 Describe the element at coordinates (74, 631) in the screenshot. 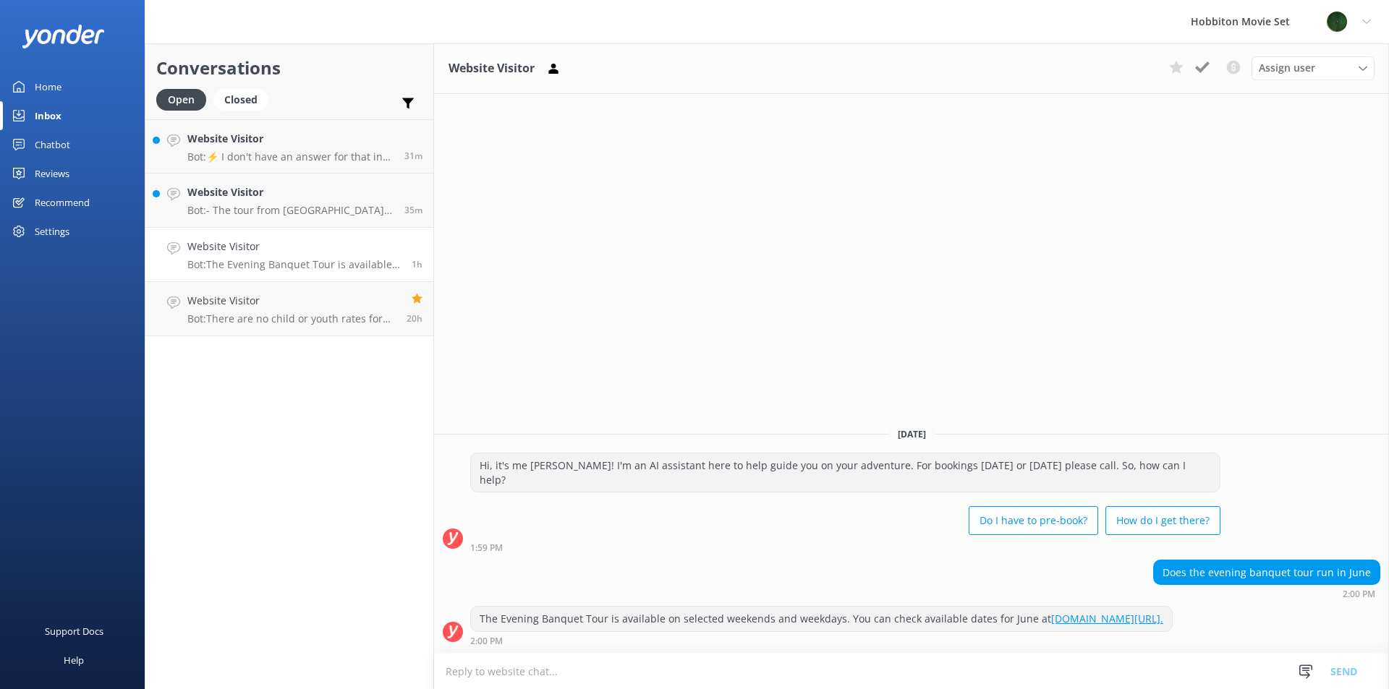

I see `div: Support Docs` at that location.